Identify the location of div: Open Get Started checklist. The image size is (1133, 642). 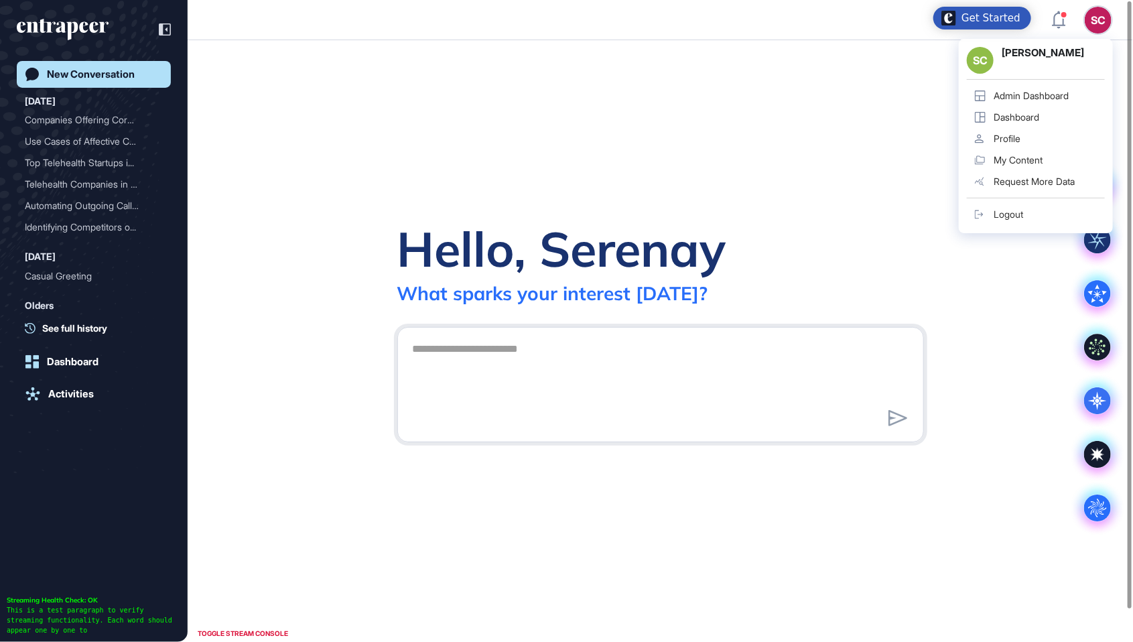
(983, 18).